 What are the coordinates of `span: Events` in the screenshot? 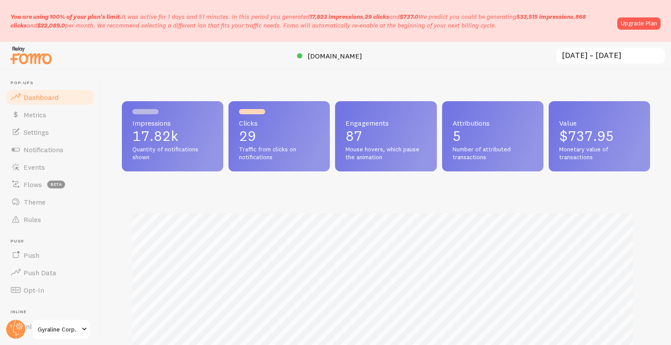 It's located at (34, 167).